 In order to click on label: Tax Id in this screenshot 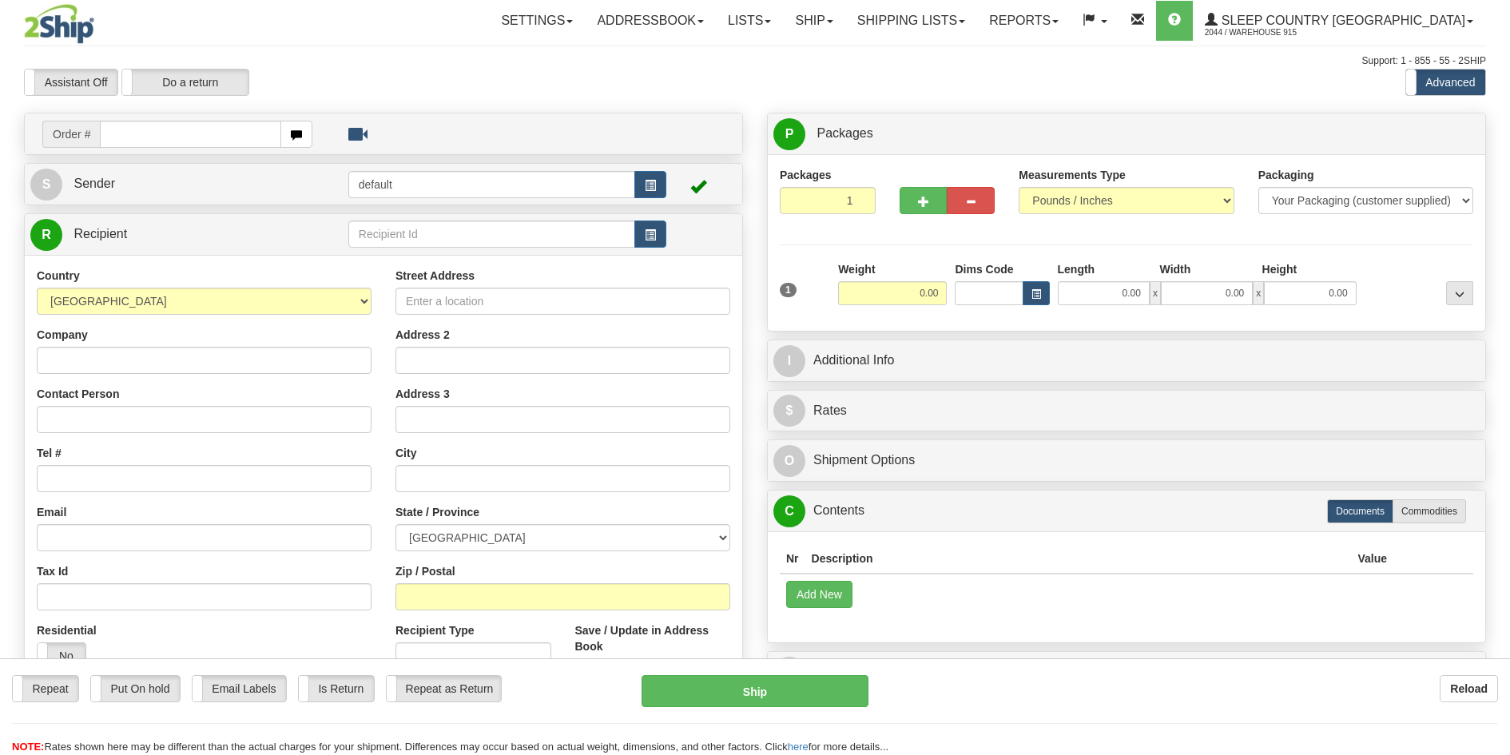, I will do `click(52, 571)`.